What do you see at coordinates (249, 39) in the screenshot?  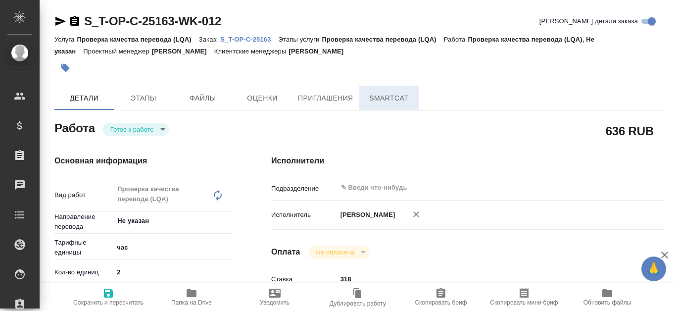 I see `a: S_T-OP-C-25163` at bounding box center [249, 39].